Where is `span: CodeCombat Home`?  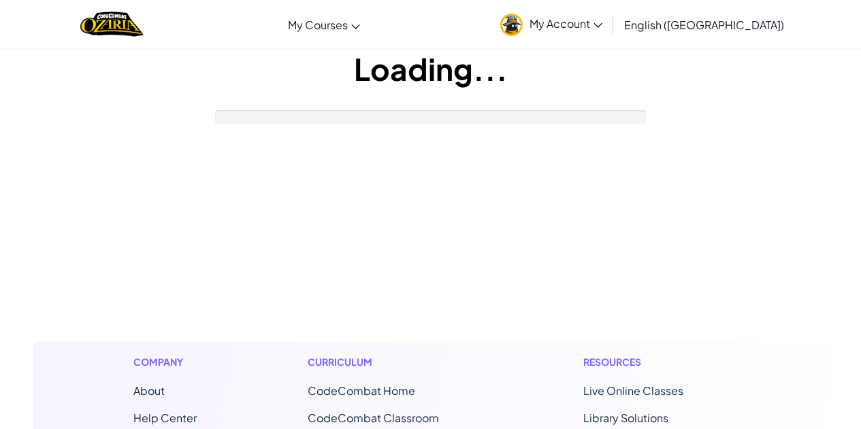 span: CodeCombat Home is located at coordinates (361, 391).